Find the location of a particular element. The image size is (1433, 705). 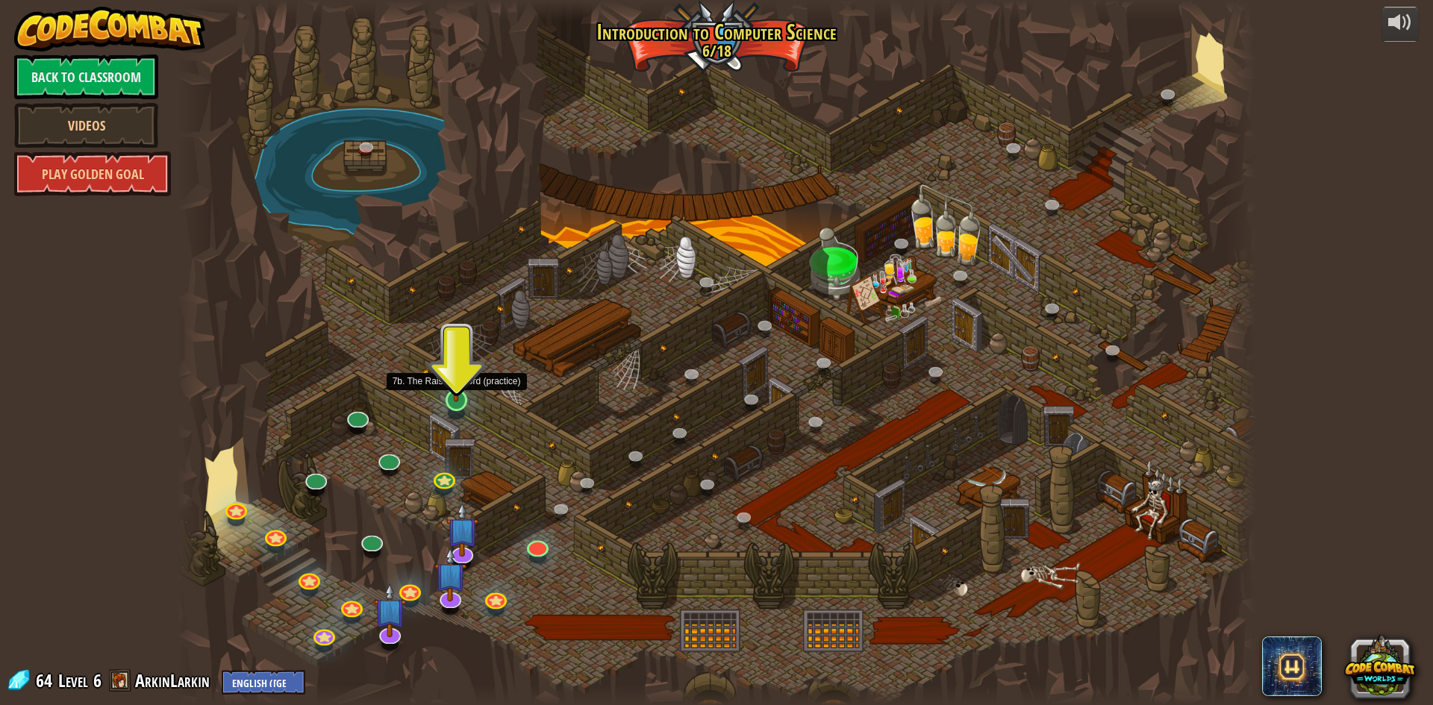

span: 6 is located at coordinates (97, 681).